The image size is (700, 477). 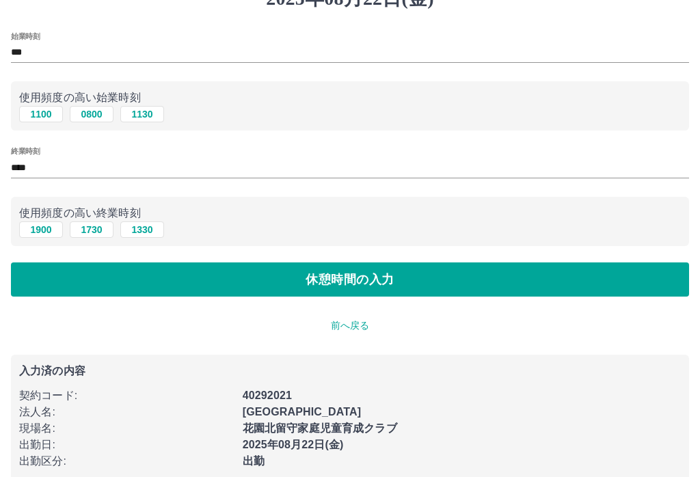 I want to click on label: 終業時刻, so click(x=25, y=151).